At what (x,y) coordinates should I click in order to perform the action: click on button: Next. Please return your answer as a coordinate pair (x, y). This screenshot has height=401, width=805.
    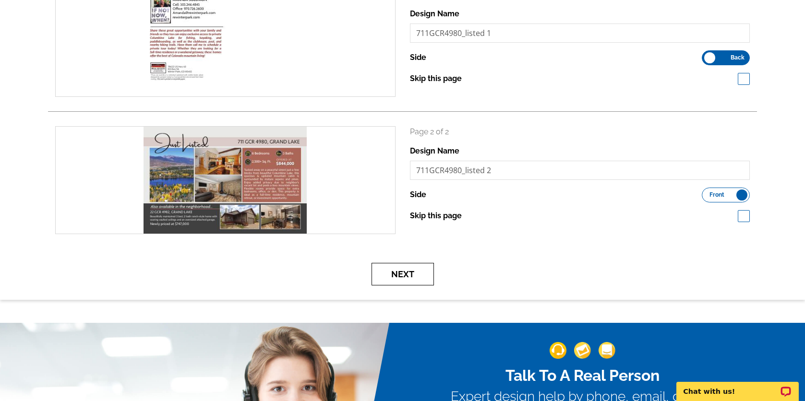
    Looking at the image, I should click on (403, 274).